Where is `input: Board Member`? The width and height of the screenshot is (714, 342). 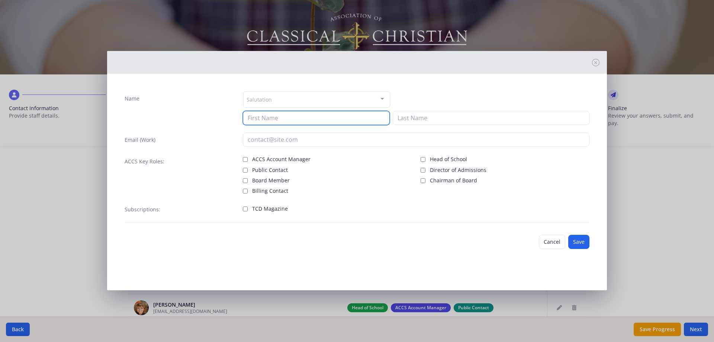 input: Board Member is located at coordinates (245, 180).